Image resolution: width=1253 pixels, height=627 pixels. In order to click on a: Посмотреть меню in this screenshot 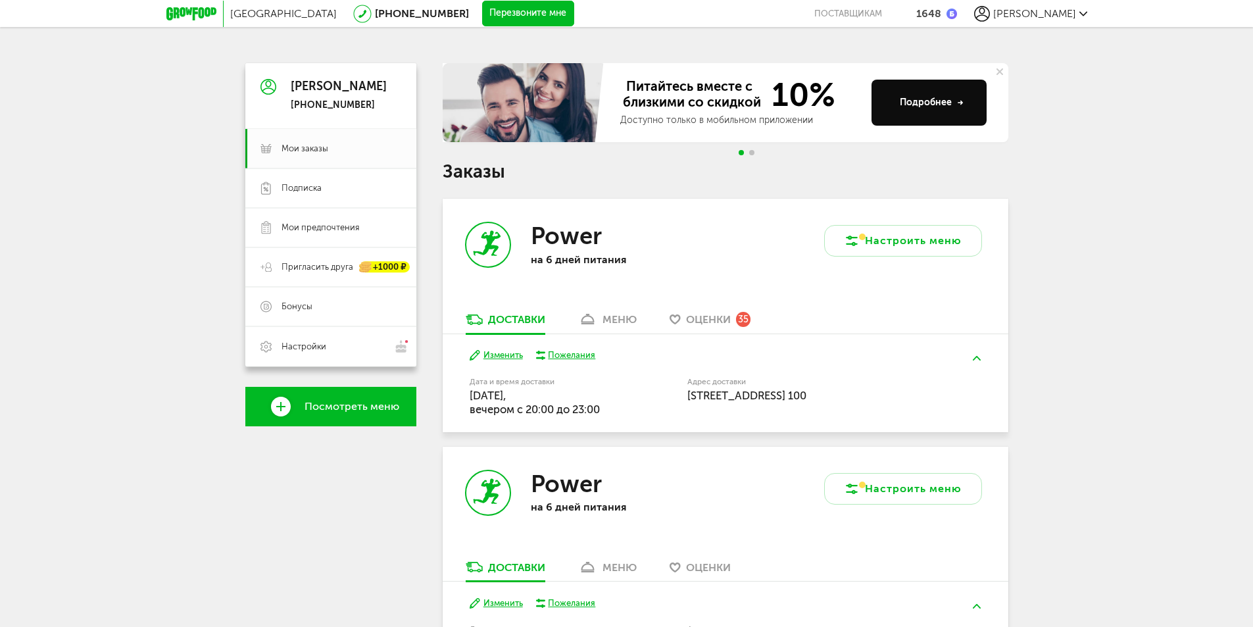, I will do `click(331, 407)`.